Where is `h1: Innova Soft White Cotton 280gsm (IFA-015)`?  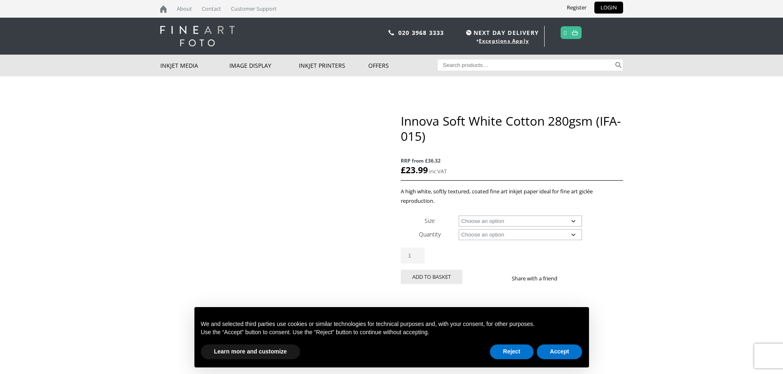
h1: Innova Soft White Cotton 280gsm (IFA-015) is located at coordinates (511, 129).